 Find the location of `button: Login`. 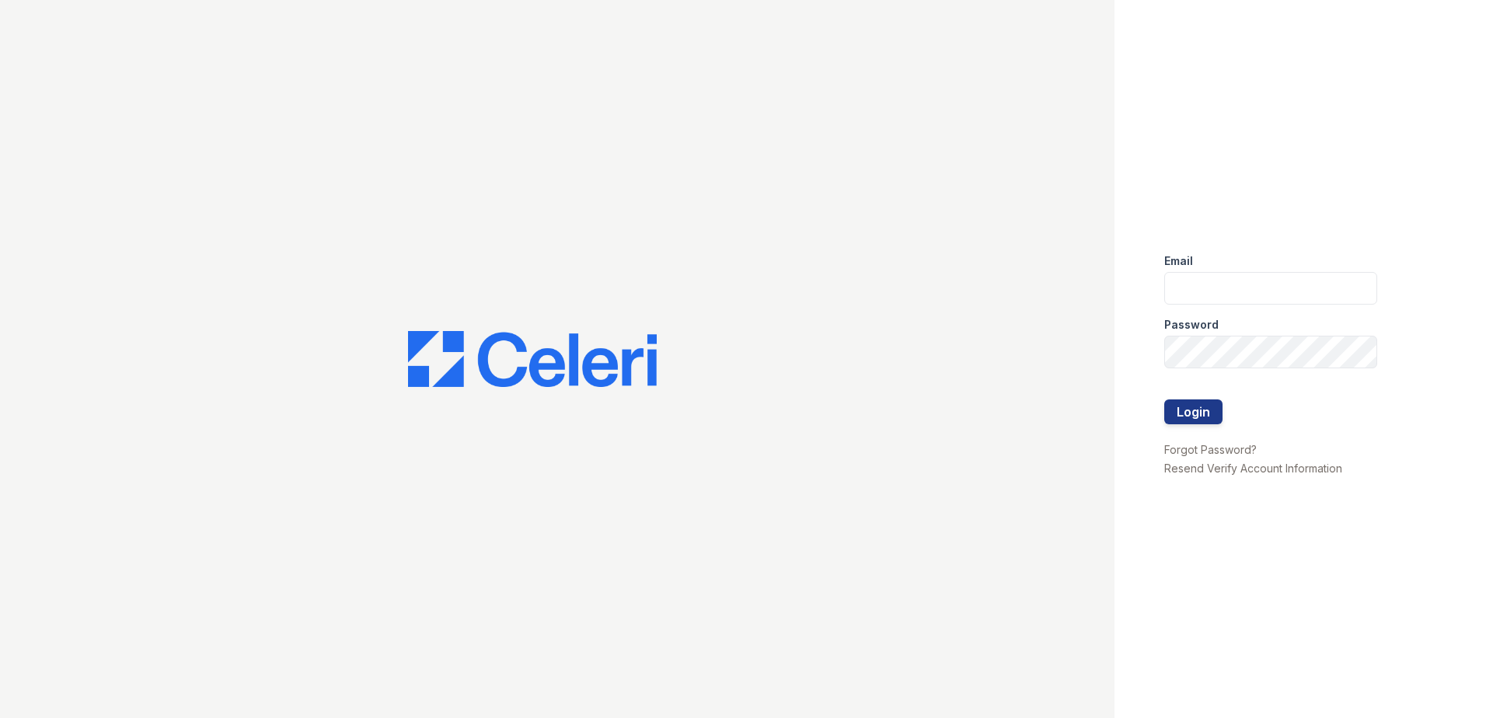

button: Login is located at coordinates (1193, 412).